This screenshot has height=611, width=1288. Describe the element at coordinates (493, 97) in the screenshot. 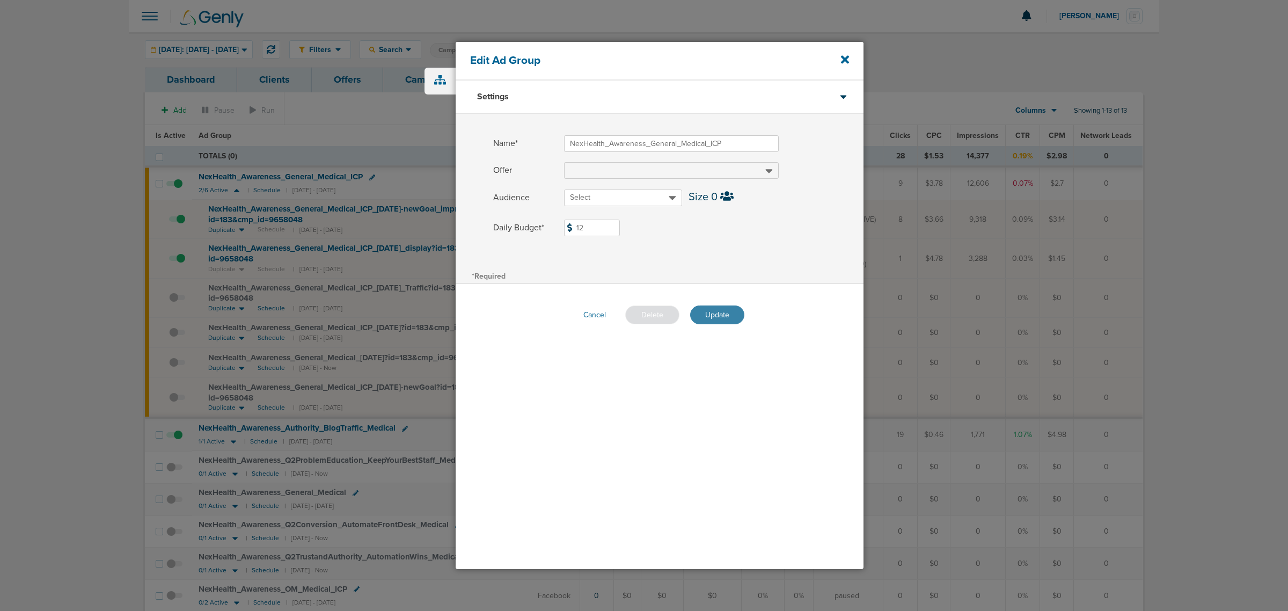

I see `h3: Settings` at that location.